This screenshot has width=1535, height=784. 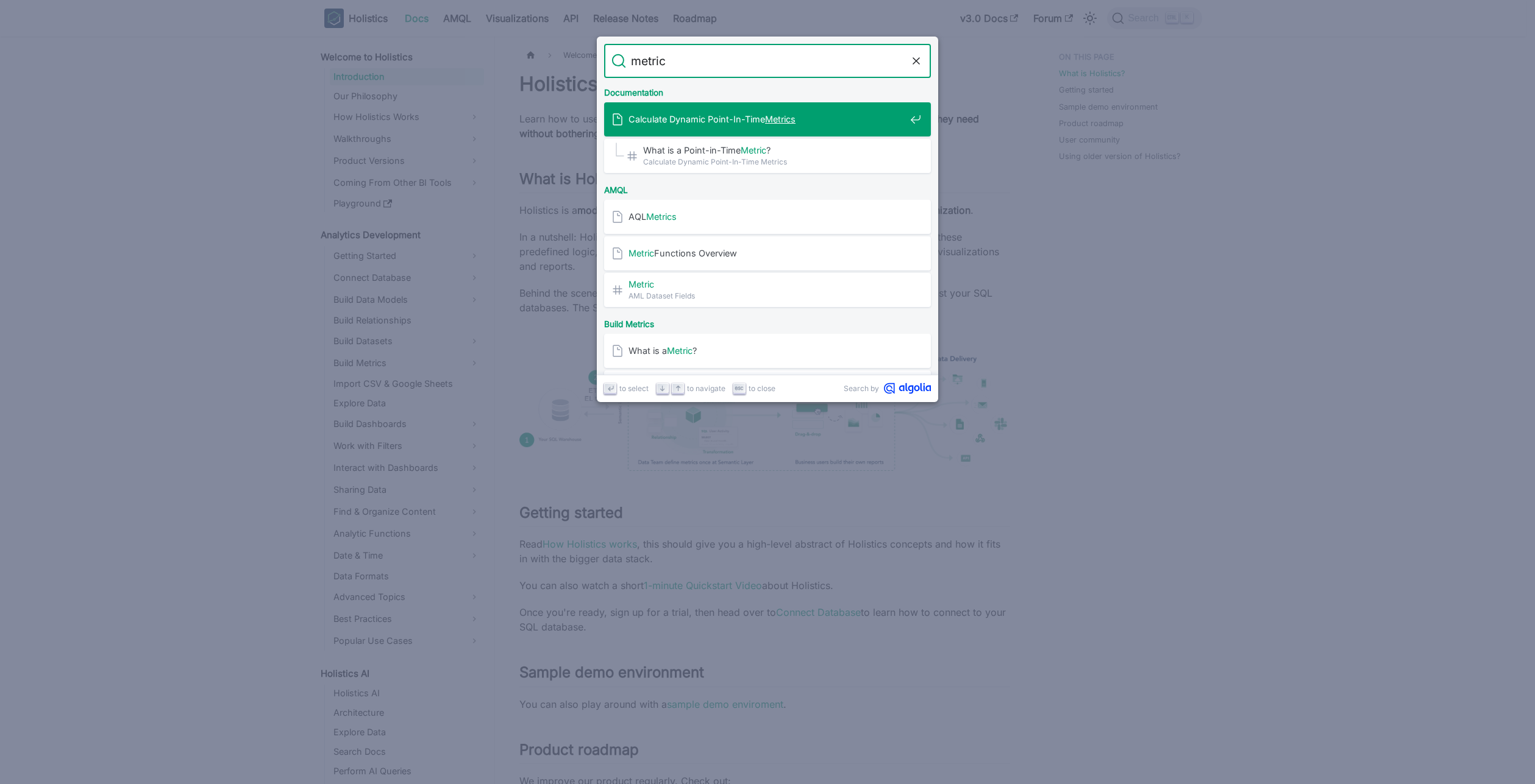 I want to click on a: Search byAlgolia, so click(x=887, y=388).